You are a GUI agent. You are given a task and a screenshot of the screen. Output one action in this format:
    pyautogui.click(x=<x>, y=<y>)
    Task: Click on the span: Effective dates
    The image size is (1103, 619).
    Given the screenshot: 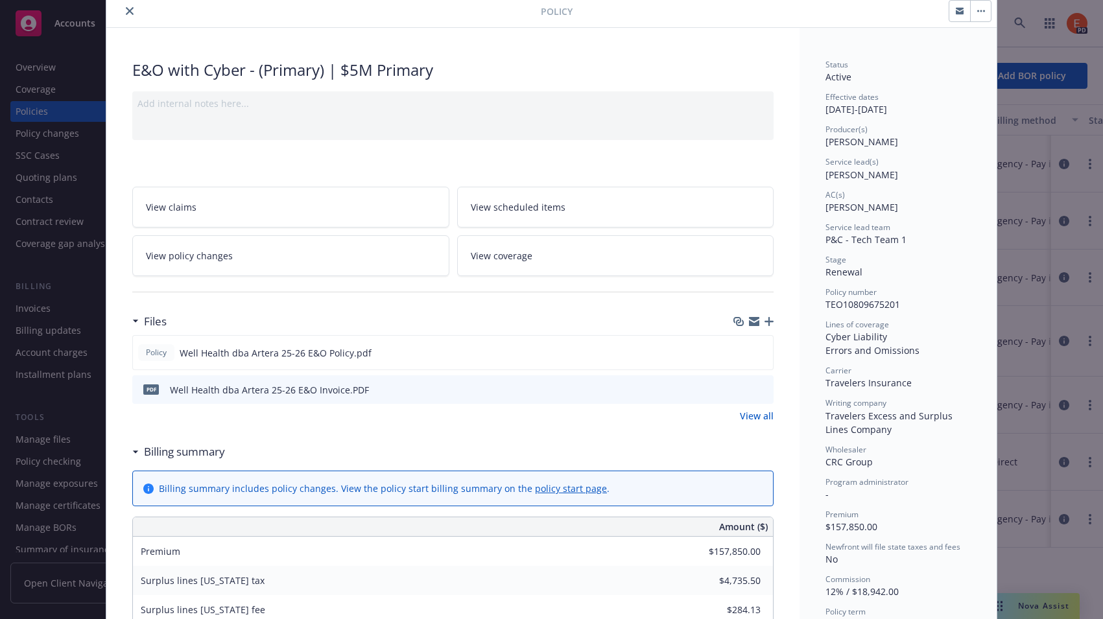 What is the action you would take?
    pyautogui.click(x=852, y=97)
    